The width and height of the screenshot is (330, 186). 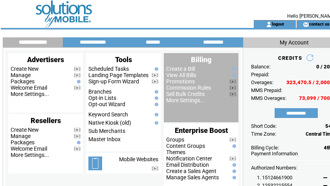 What do you see at coordinates (269, 98) in the screenshot?
I see `span: MMS Overages:` at bounding box center [269, 98].